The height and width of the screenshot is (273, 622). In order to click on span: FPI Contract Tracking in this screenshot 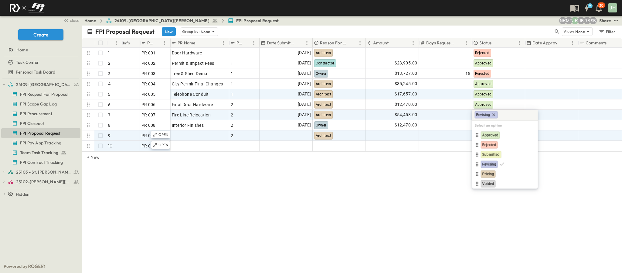, I will do `click(42, 162)`.